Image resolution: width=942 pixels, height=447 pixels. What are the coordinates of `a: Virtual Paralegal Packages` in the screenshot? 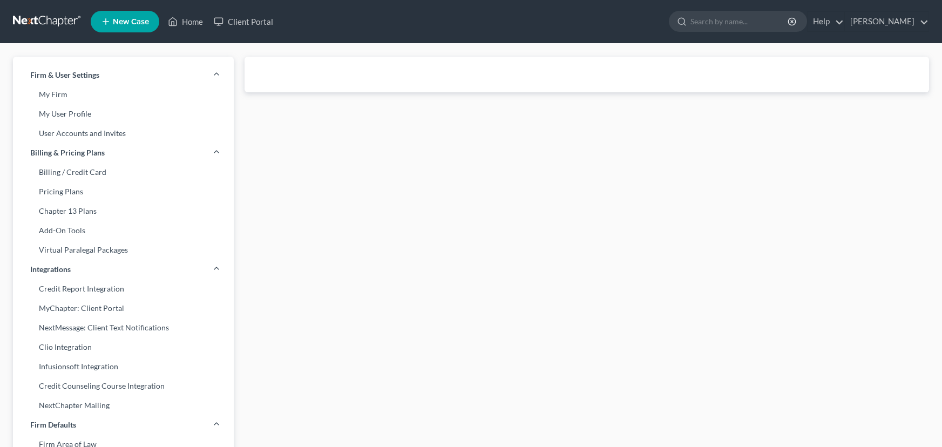 It's located at (123, 250).